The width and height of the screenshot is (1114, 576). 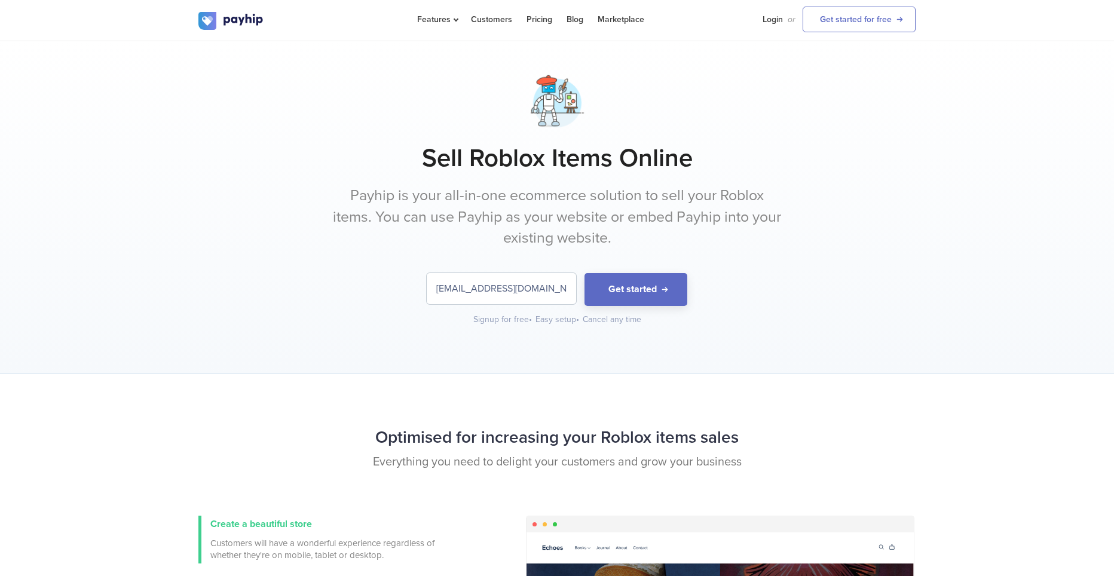 I want to click on span: Features, so click(x=437, y=19).